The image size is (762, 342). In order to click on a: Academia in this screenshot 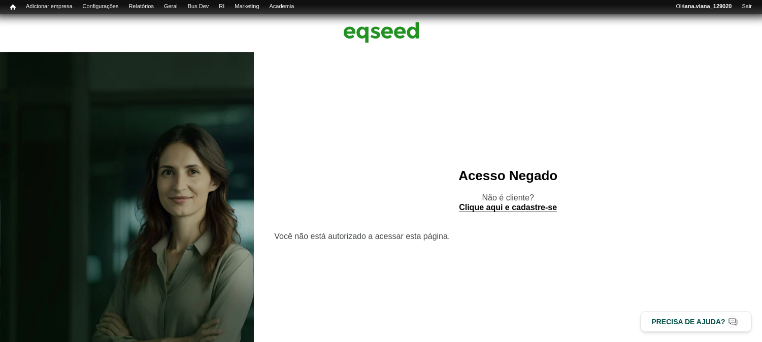, I will do `click(282, 7)`.